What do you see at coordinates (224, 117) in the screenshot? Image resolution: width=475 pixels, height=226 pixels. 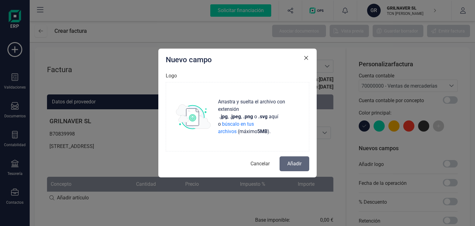 I see `strong: .jpg` at bounding box center [224, 117].